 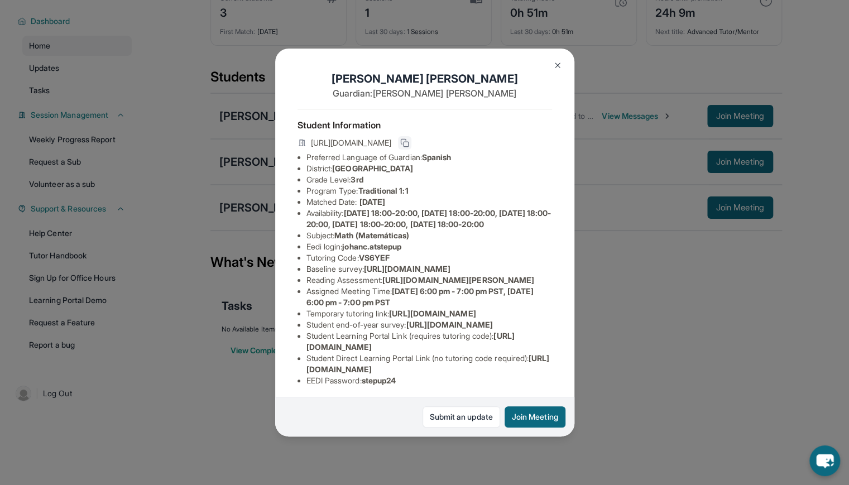 I want to click on span: Math (Matemáticas), so click(x=372, y=235).